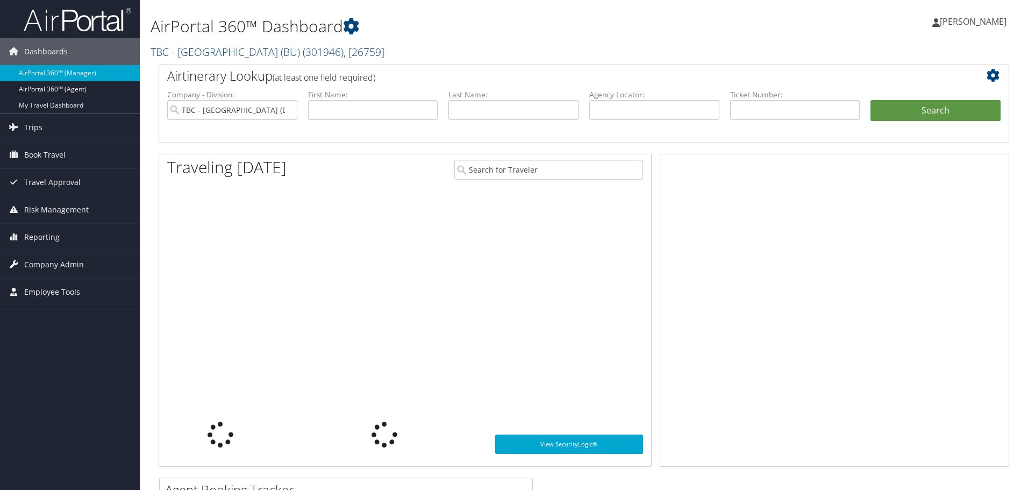 Image resolution: width=1028 pixels, height=490 pixels. I want to click on h2: Airtinerary Lookup, so click(548, 76).